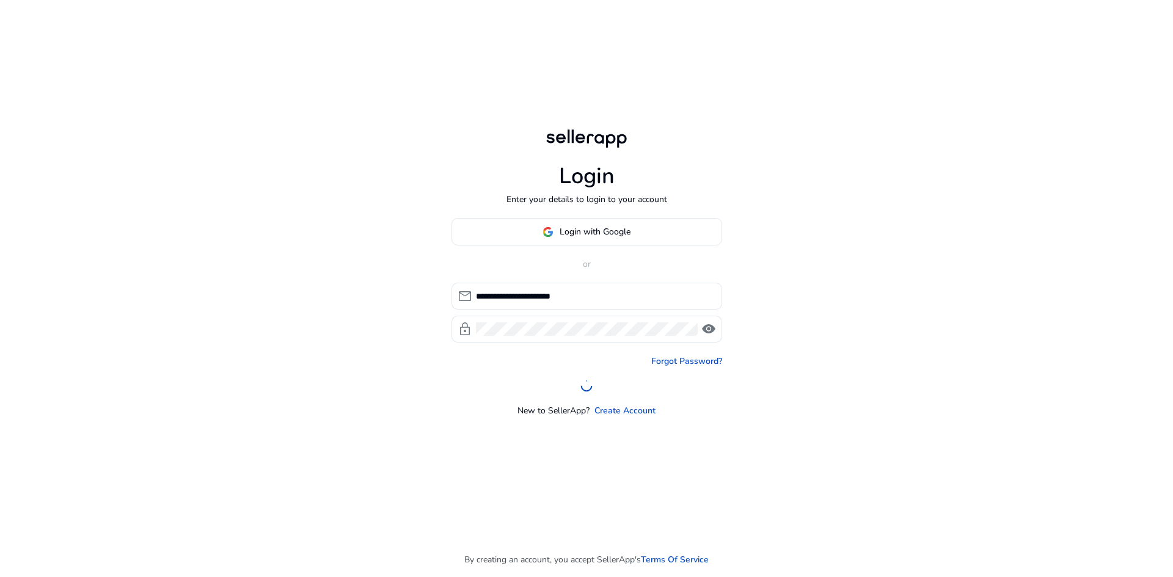 The height and width of the screenshot is (577, 1173). Describe the element at coordinates (587, 176) in the screenshot. I see `h1: Login` at that location.